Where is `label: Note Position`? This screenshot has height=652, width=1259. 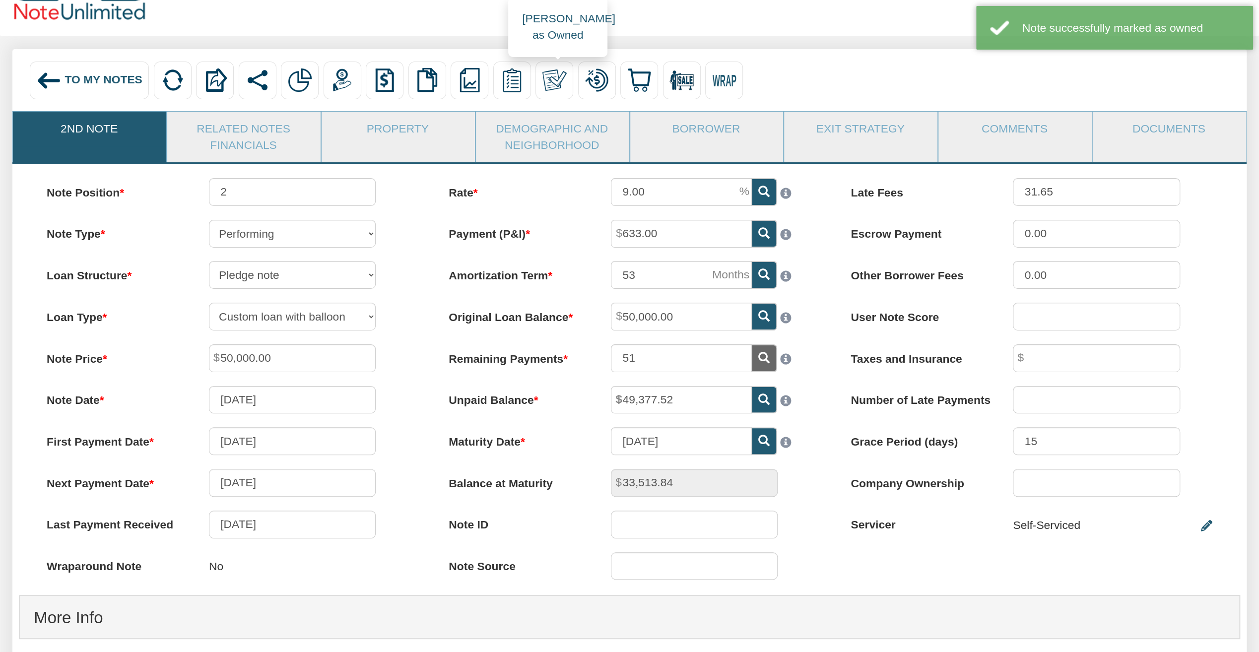 label: Note Position is located at coordinates (114, 189).